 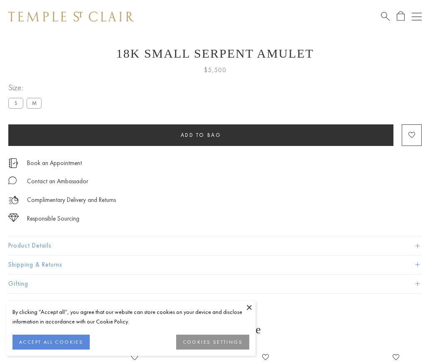 What do you see at coordinates (215, 284) in the screenshot?
I see `button: Gifting` at bounding box center [215, 284].